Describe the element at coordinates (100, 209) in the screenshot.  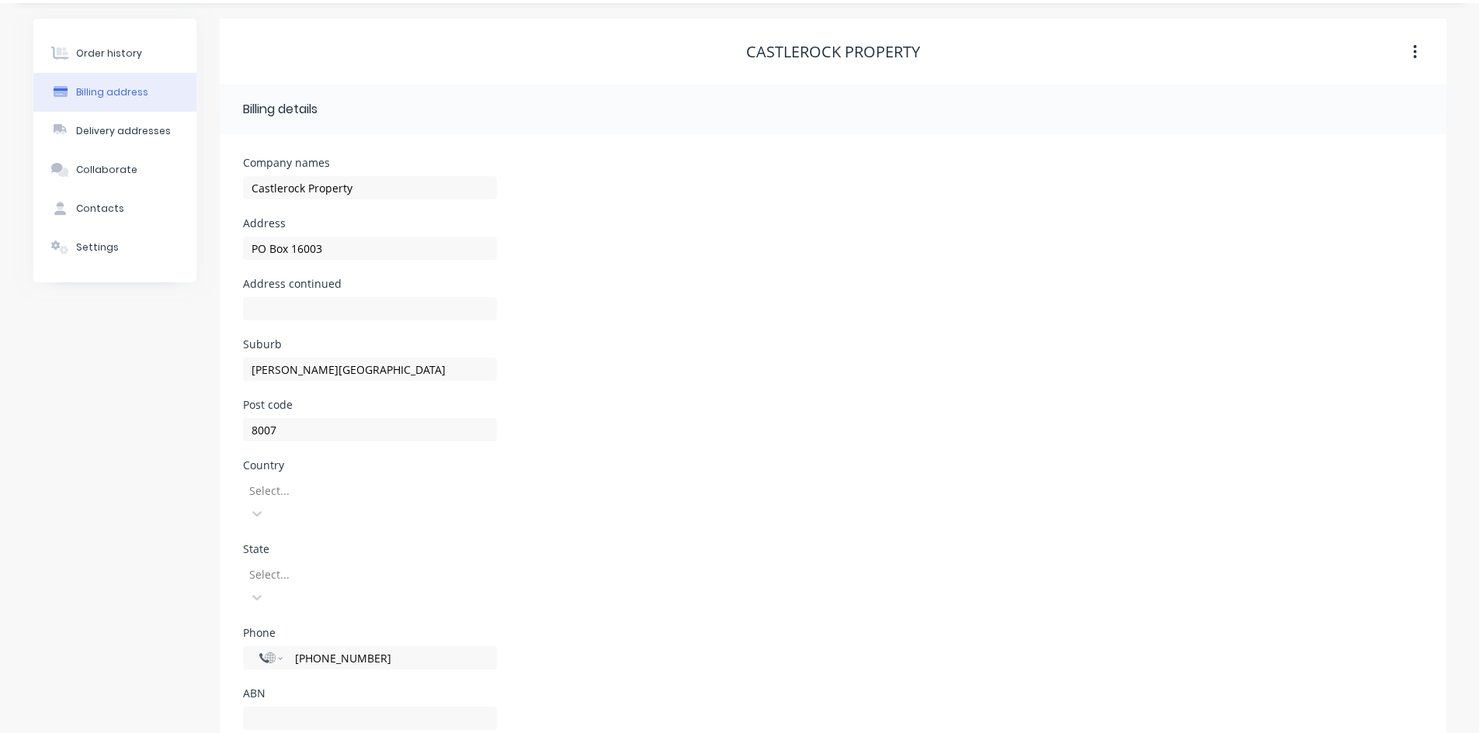
I see `div: Contacts` at that location.